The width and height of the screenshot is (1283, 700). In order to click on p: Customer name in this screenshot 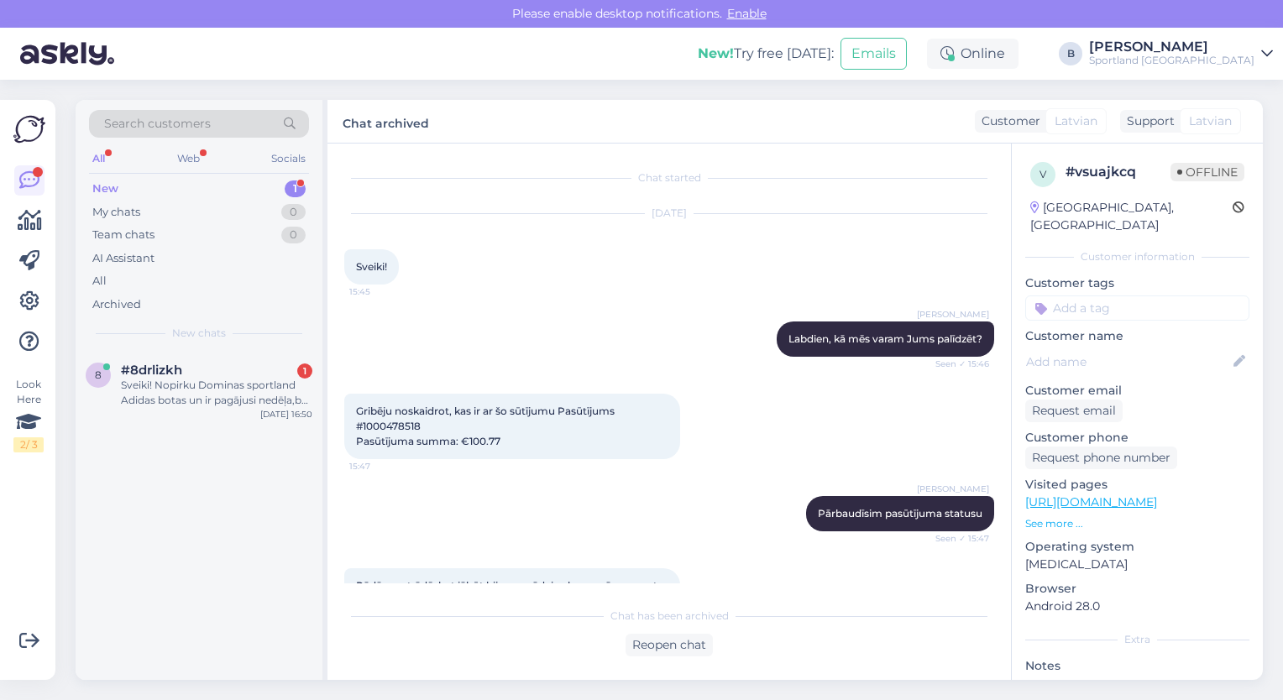, I will do `click(1137, 336)`.